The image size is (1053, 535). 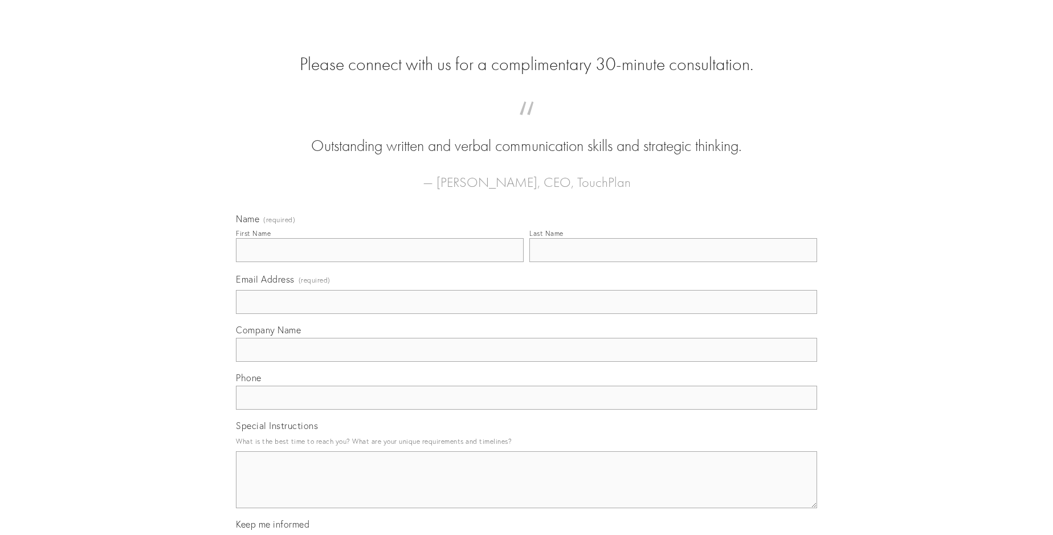 What do you see at coordinates (249, 378) in the screenshot?
I see `span: Phone` at bounding box center [249, 378].